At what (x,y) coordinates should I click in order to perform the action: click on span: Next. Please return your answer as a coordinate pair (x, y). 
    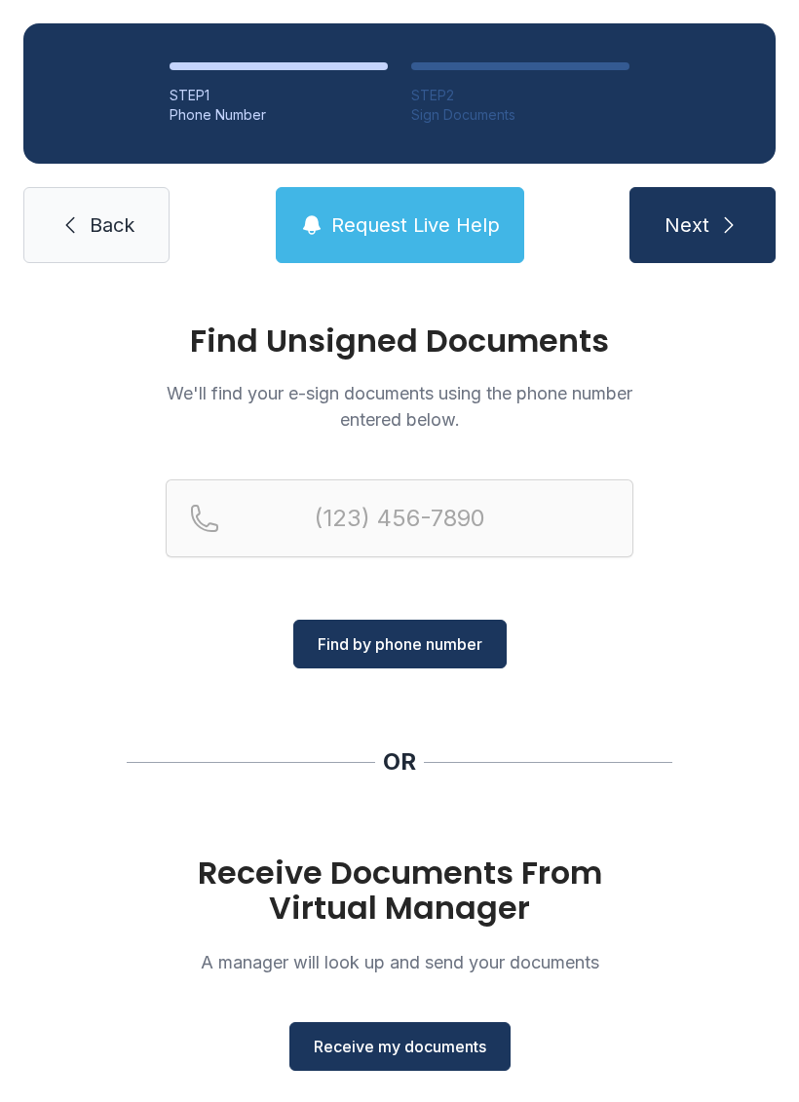
    Looking at the image, I should click on (687, 225).